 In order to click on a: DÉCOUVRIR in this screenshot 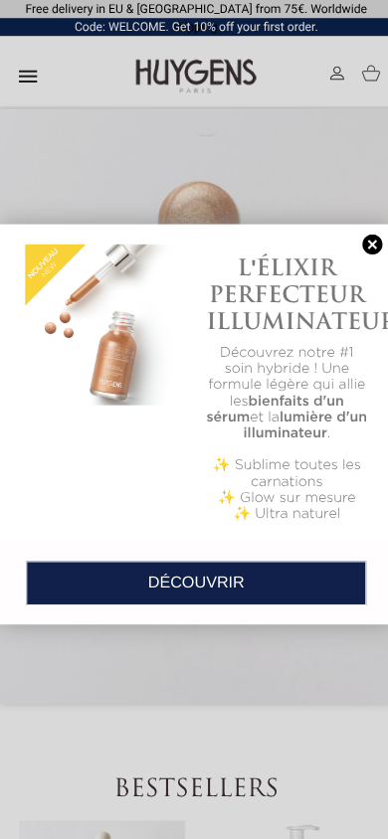, I will do `click(194, 576)`.